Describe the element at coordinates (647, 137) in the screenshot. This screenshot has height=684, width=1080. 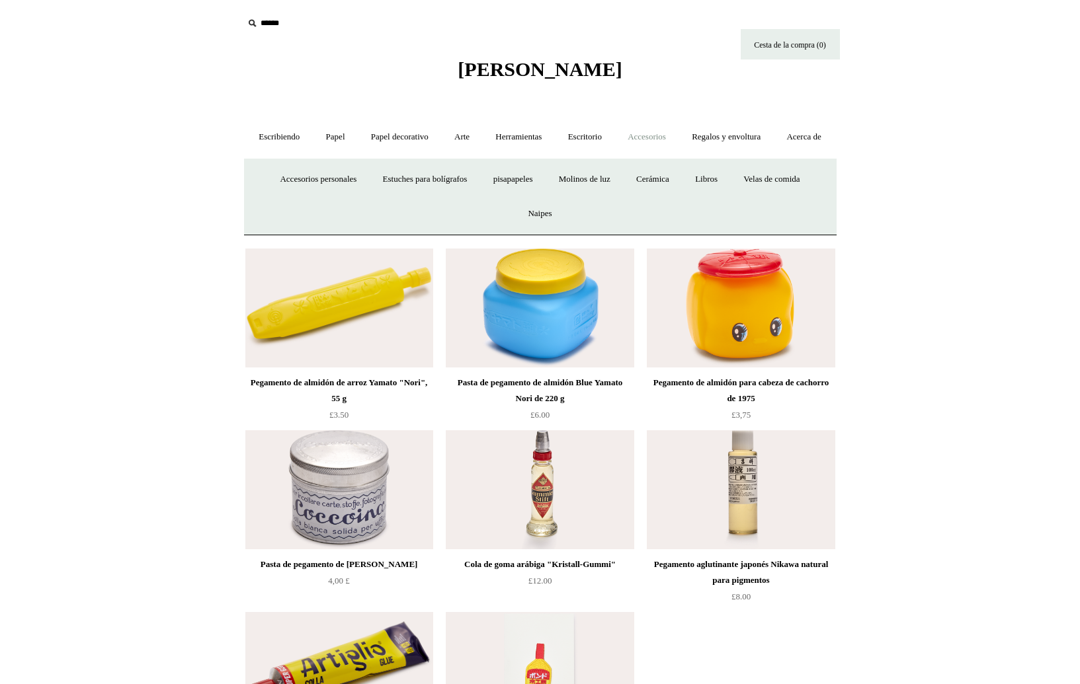
I see `a: Accesorios` at that location.